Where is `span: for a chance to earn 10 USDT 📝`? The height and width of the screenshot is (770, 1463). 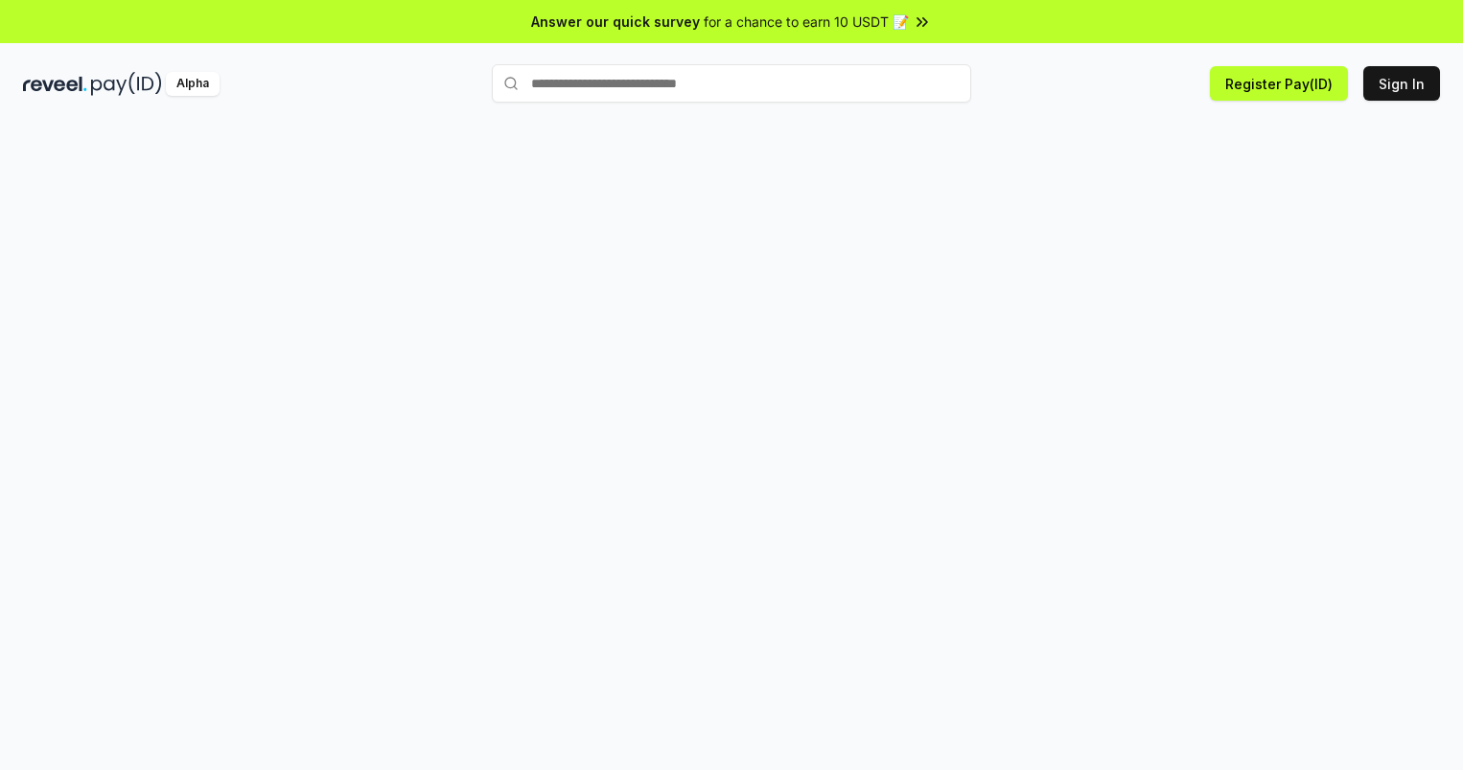
span: for a chance to earn 10 USDT 📝 is located at coordinates (806, 21).